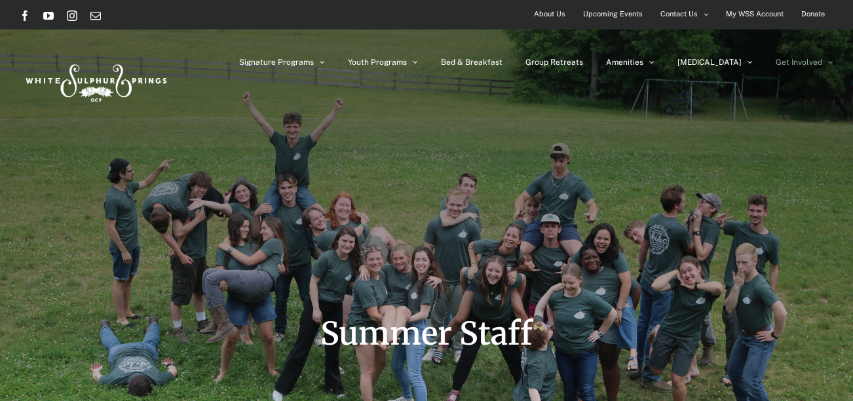  I want to click on a: Instagram, so click(72, 16).